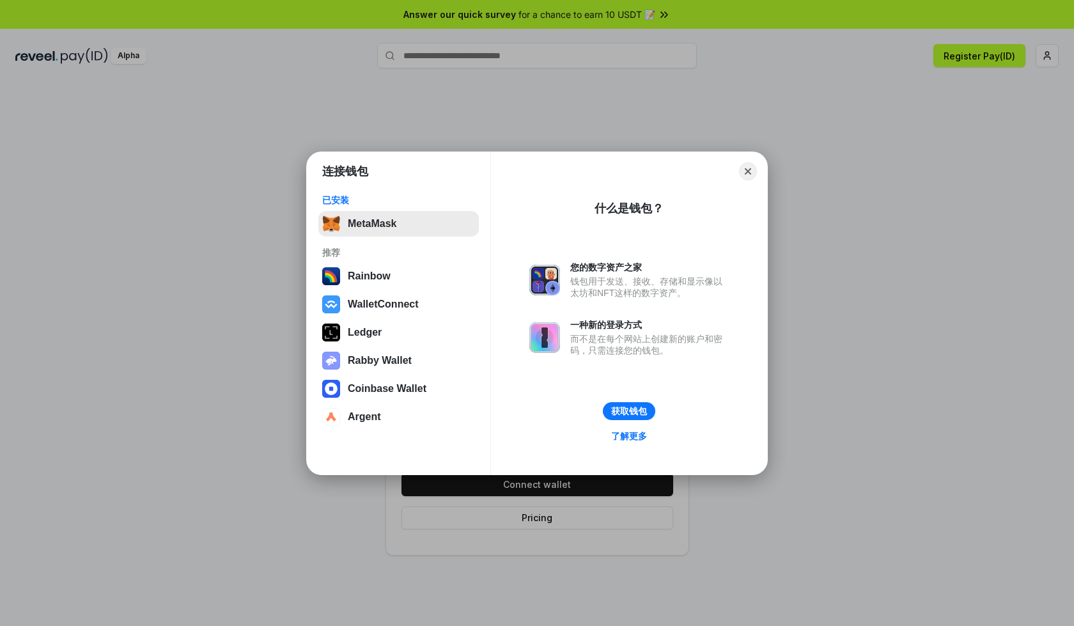  What do you see at coordinates (629, 411) in the screenshot?
I see `button: 获取钱包` at bounding box center [629, 411].